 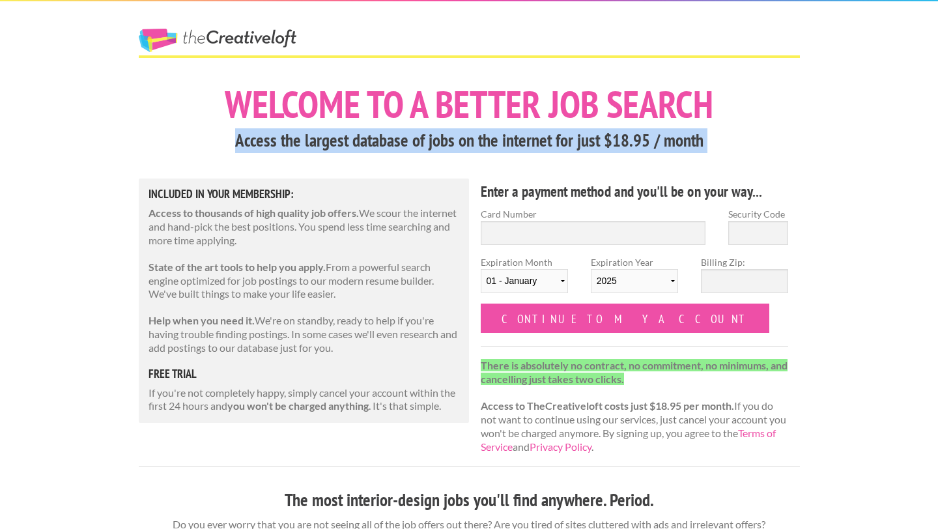 What do you see at coordinates (469, 500) in the screenshot?
I see `h3: The most interior-design jobs you'll find anywhere. Period.` at bounding box center [469, 500].